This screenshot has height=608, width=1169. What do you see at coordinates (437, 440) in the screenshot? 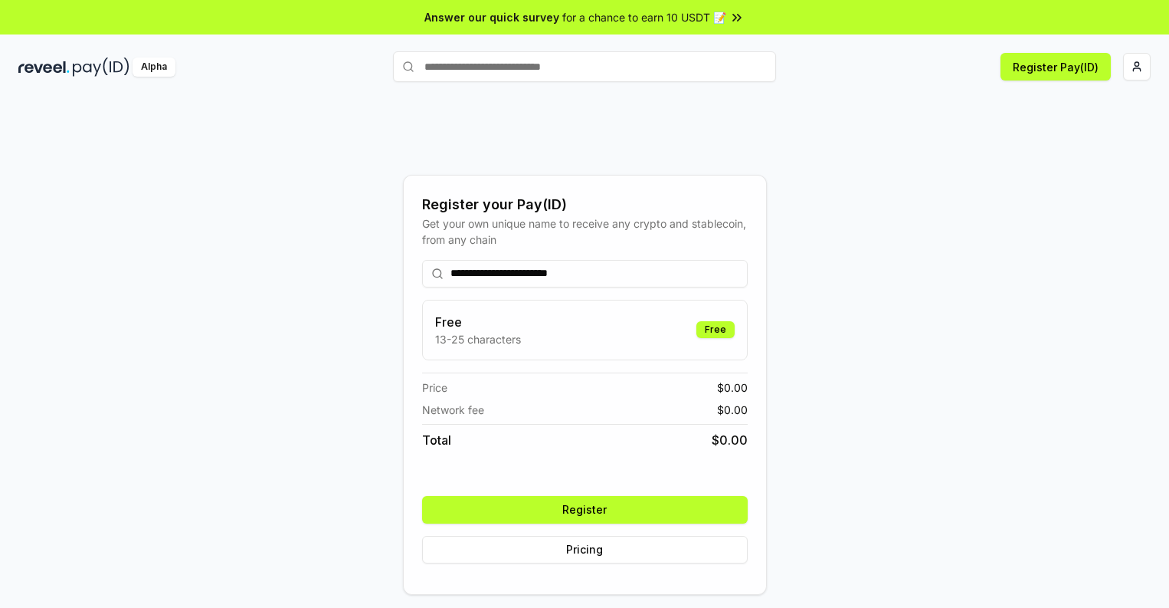
I see `span: Total` at bounding box center [437, 440].